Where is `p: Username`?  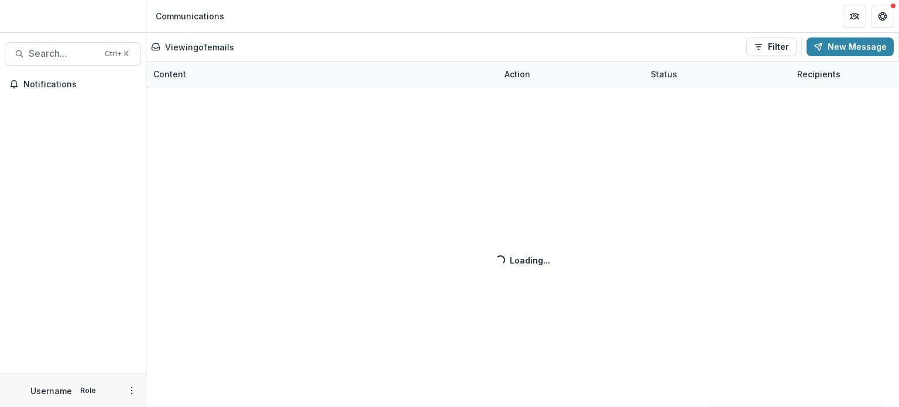
p: Username is located at coordinates (51, 390).